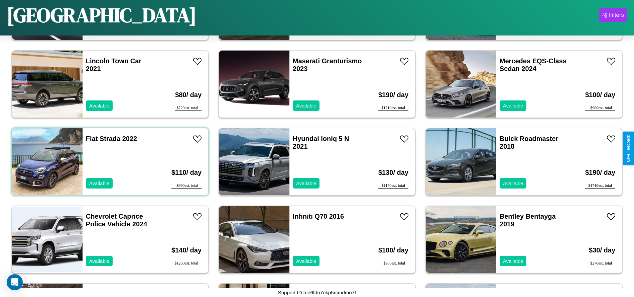 Image resolution: width=634 pixels, height=297 pixels. I want to click on a: Hyundai Ioniq 5 N 2021, so click(321, 142).